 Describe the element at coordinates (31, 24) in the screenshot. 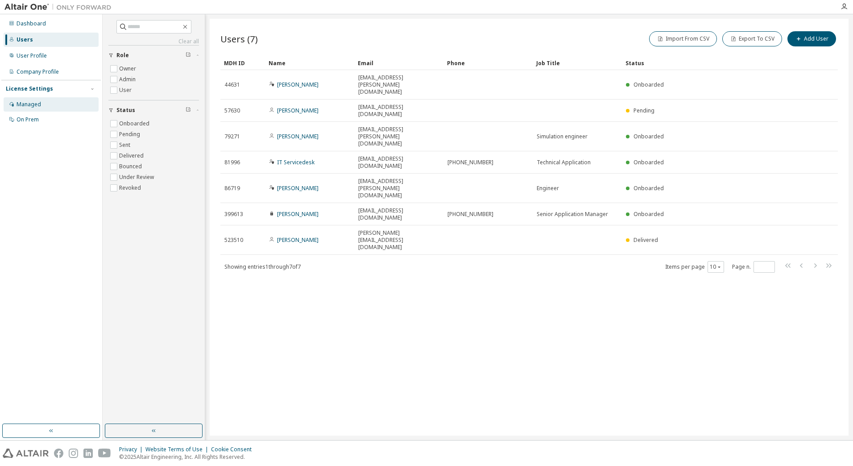

I see `div: Dashboard` at that location.